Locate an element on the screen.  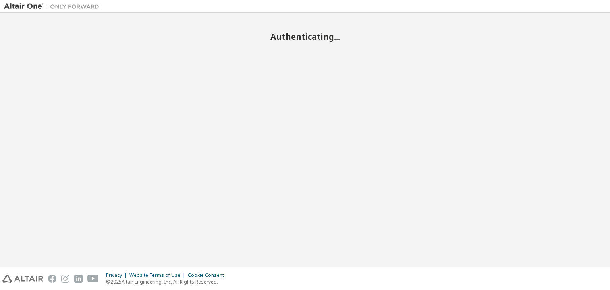
div: Privacy is located at coordinates (118, 275).